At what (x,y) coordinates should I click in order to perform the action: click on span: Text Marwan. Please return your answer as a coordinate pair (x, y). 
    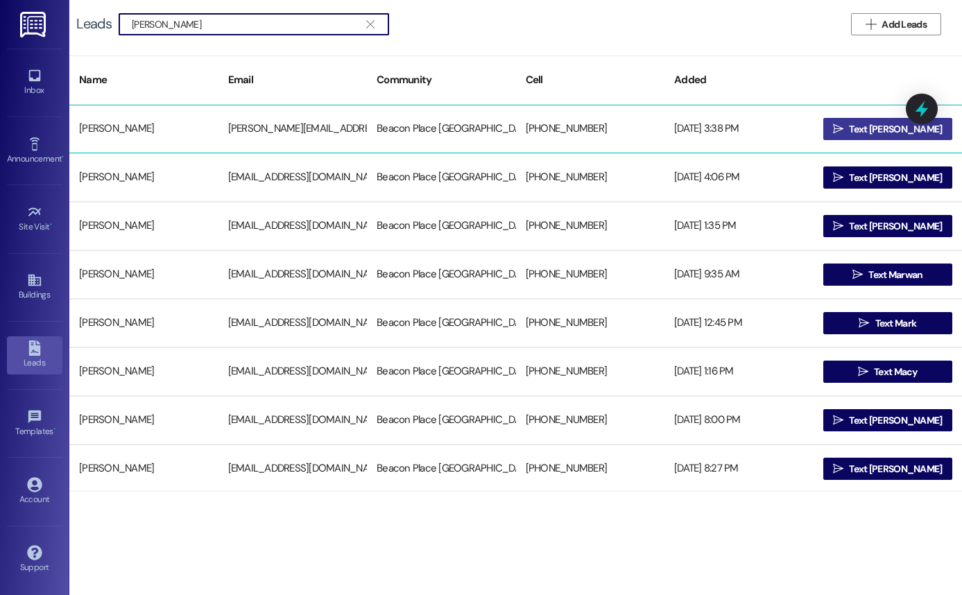
    Looking at the image, I should click on (896, 275).